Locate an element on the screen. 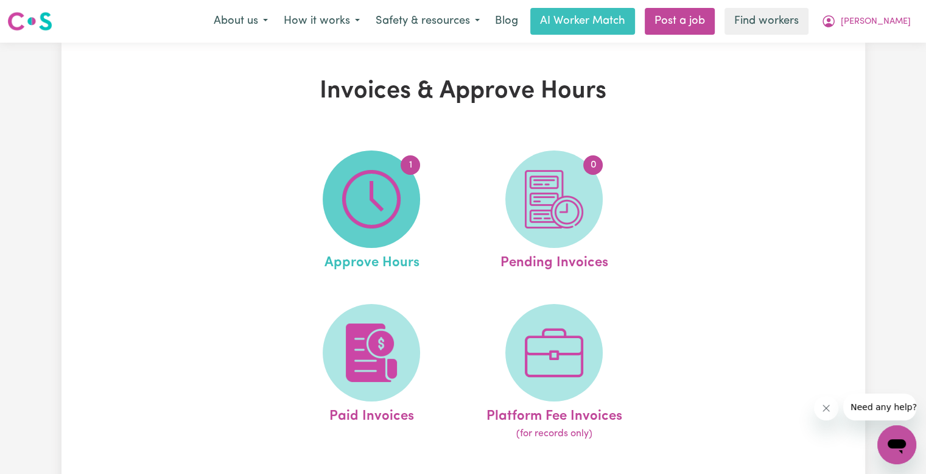 The width and height of the screenshot is (926, 474). button: Safety & resources is located at coordinates (427, 21).